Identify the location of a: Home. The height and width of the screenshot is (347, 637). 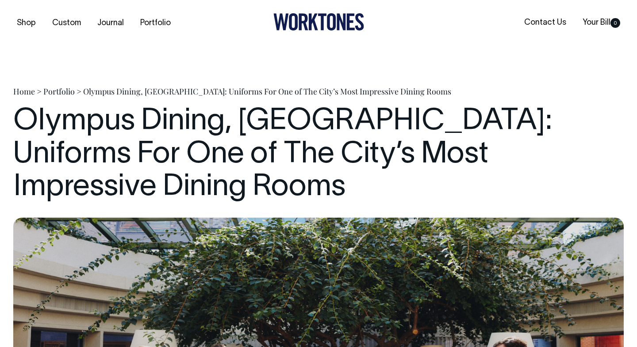
(24, 92).